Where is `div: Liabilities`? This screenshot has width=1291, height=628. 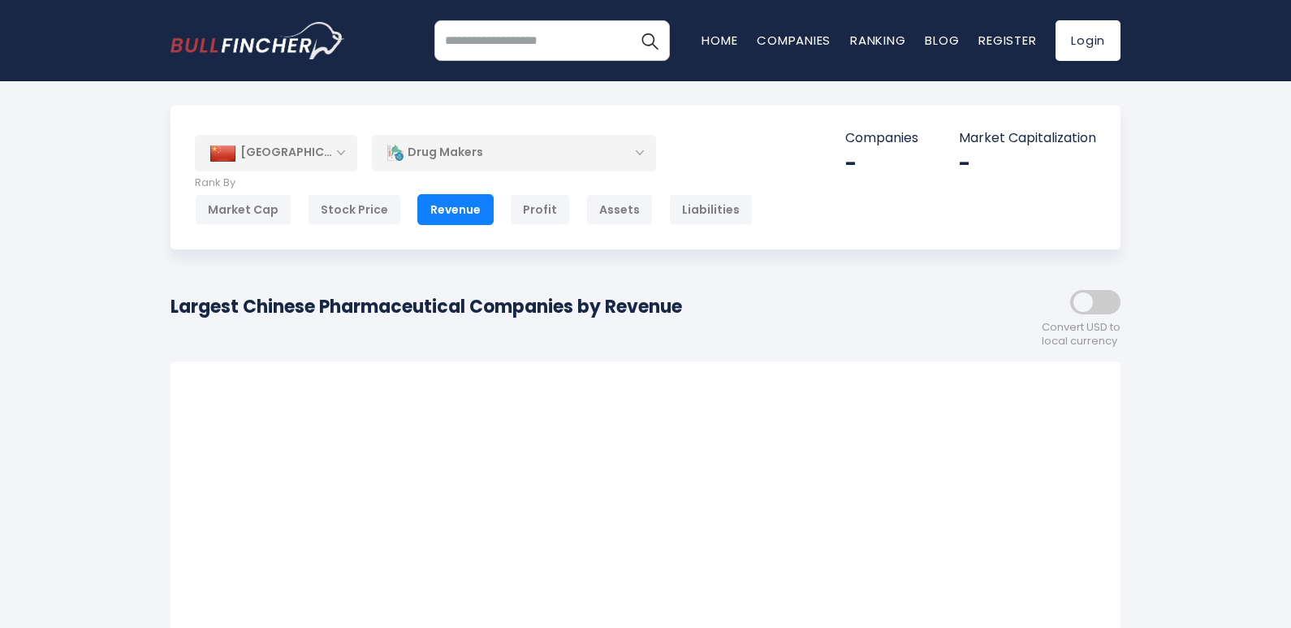
div: Liabilities is located at coordinates (710, 209).